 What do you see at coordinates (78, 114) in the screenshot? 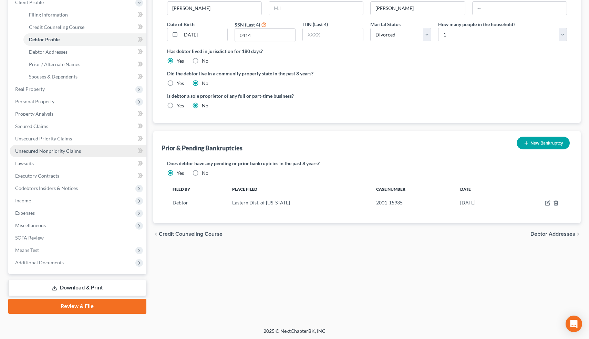
I see `a: Property Analysis` at bounding box center [78, 114].